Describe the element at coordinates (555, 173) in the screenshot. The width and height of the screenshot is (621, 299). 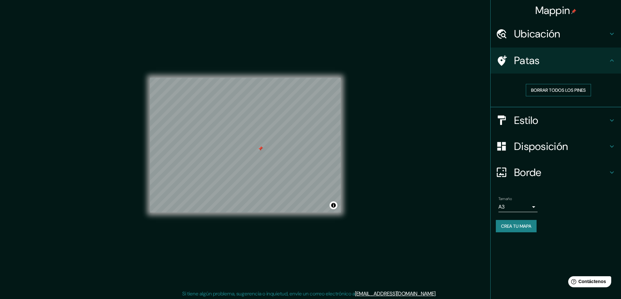
I see `div: Borde` at that location.